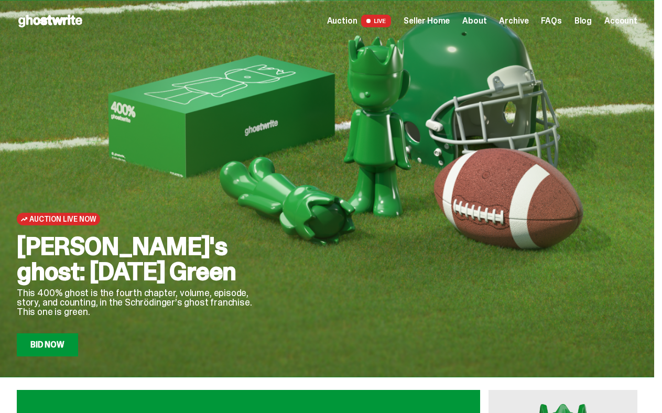 This screenshot has width=662, height=413. I want to click on span: Seller Home, so click(426, 21).